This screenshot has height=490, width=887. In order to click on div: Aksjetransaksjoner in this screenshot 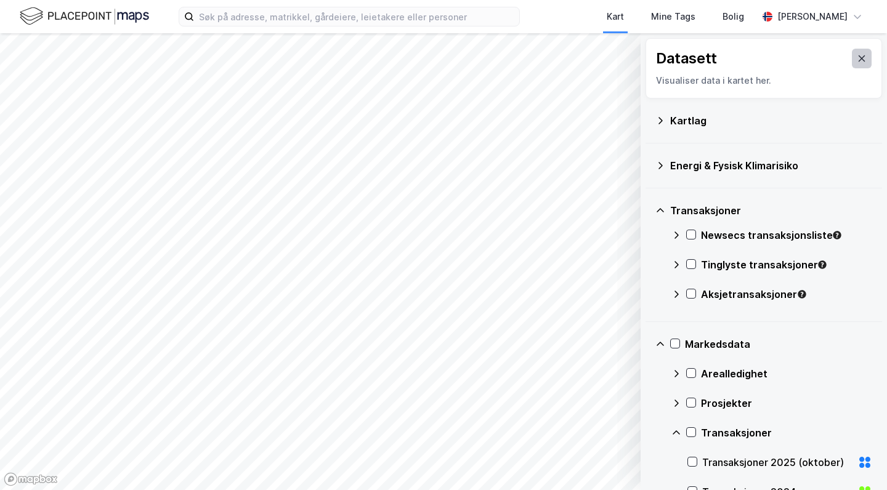, I will do `click(786, 294)`.